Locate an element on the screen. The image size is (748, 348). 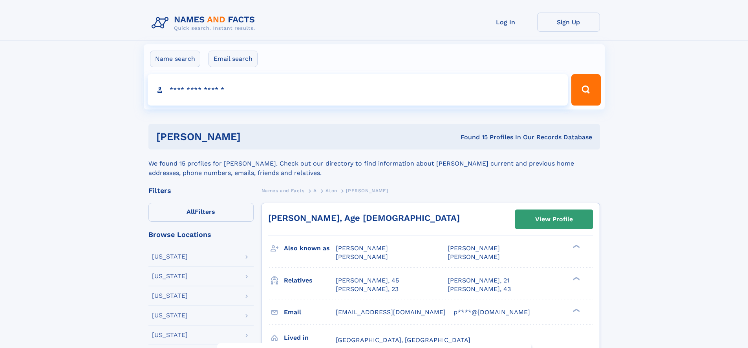
img: Logo Names and Facts is located at coordinates (205, 23).